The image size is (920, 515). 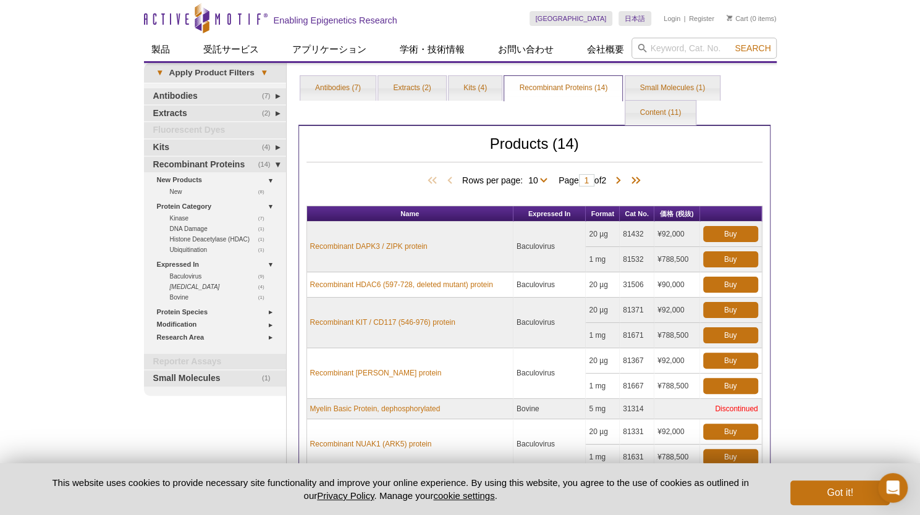 What do you see at coordinates (637, 259) in the screenshot?
I see `td: 81532` at bounding box center [637, 259].